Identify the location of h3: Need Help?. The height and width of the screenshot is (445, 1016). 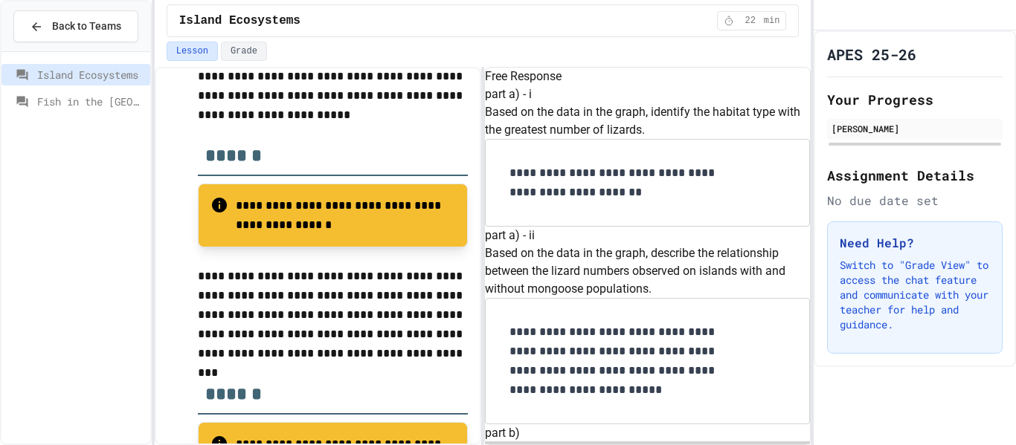
(915, 243).